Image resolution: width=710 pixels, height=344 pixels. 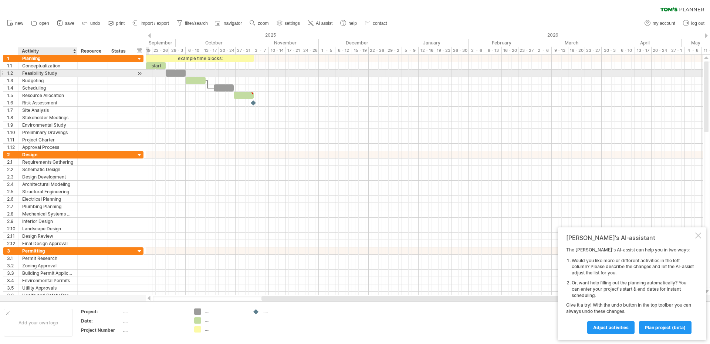 I want to click on a: open, so click(x=40, y=23).